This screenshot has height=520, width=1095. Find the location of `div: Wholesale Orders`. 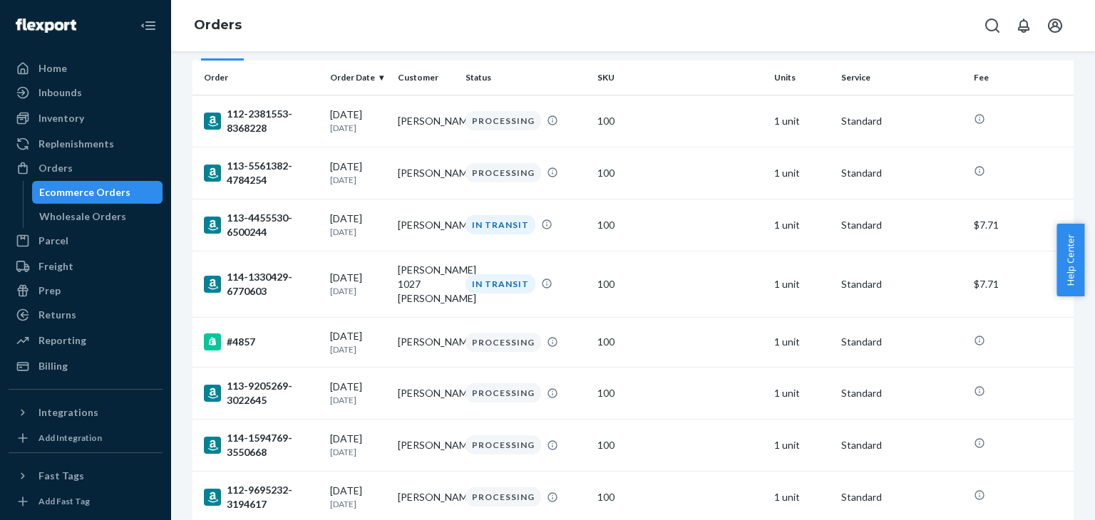

div: Wholesale Orders is located at coordinates (83, 217).